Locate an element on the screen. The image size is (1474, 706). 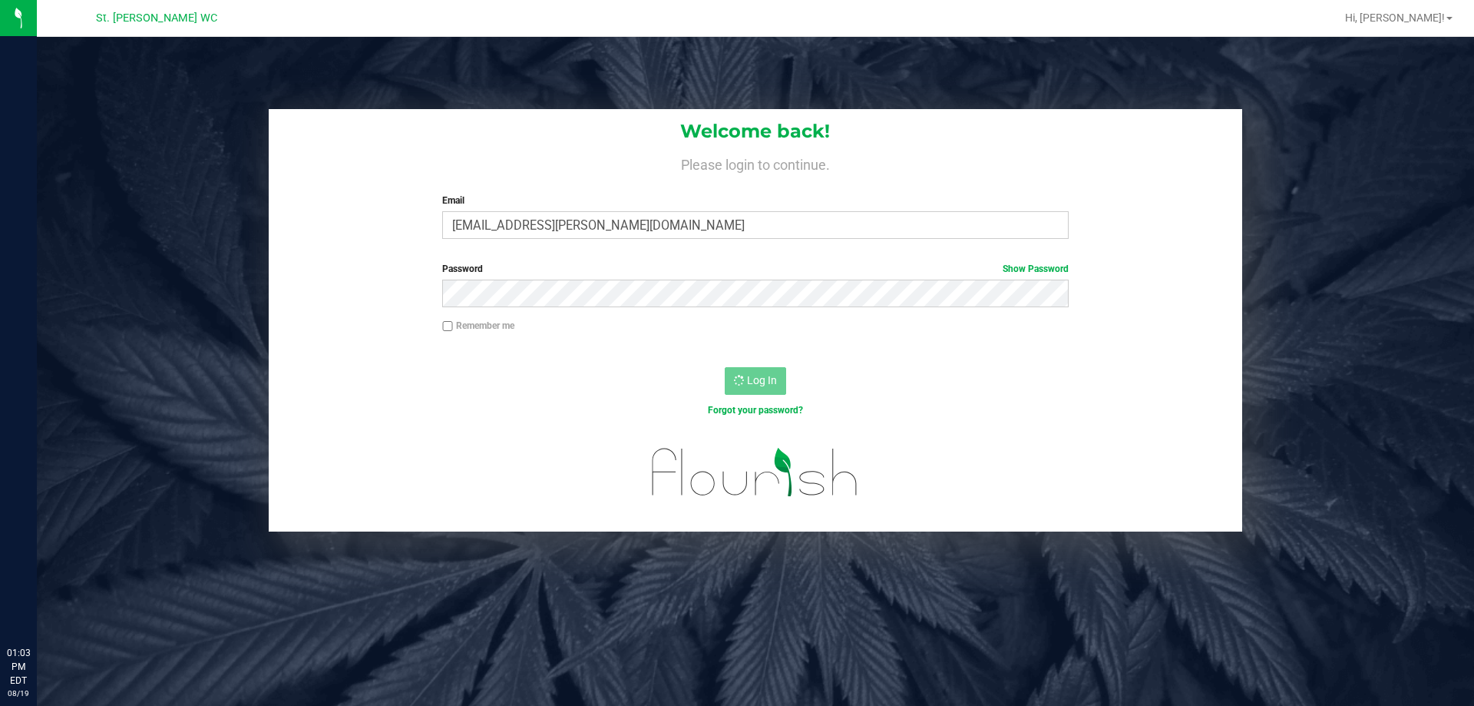
p: 01:03 PM EDT is located at coordinates (18, 667).